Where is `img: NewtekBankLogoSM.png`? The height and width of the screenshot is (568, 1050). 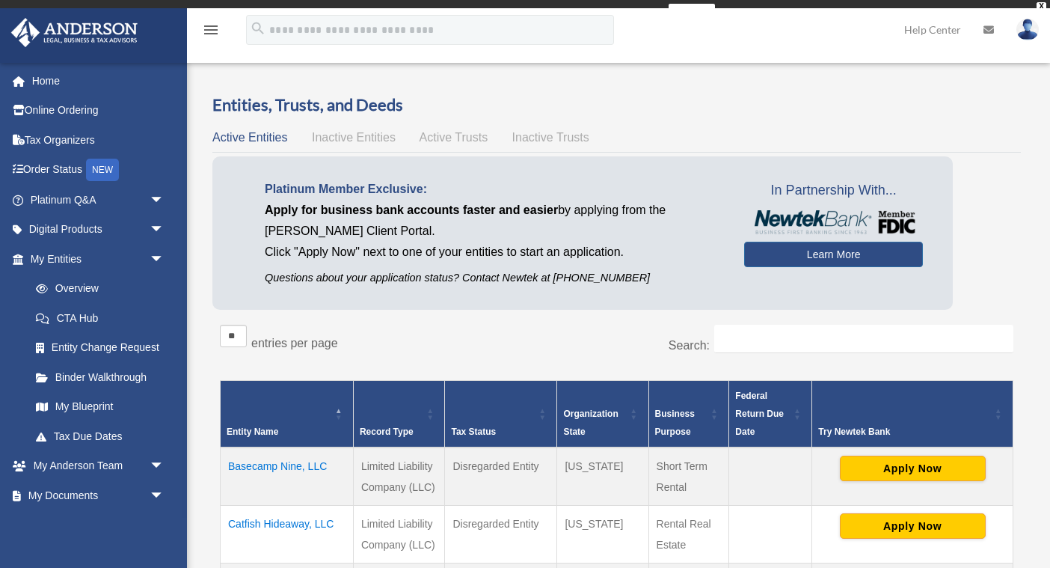 img: NewtekBankLogoSM.png is located at coordinates (833, 222).